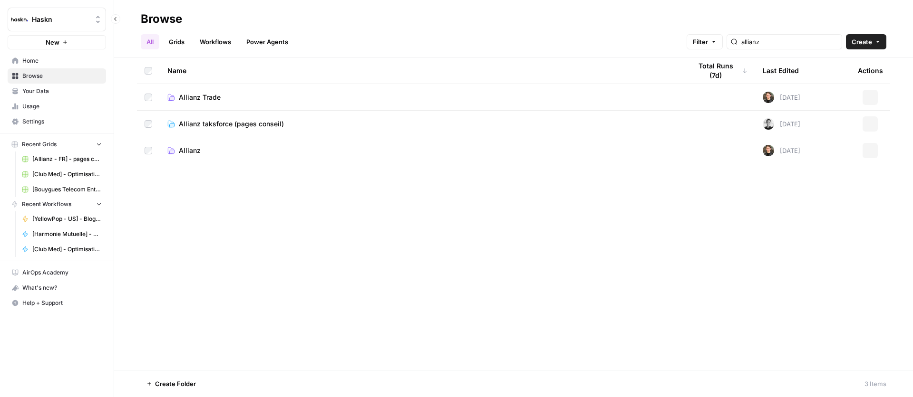 The image size is (913, 397). What do you see at coordinates (57, 145) in the screenshot?
I see `button: Recent Grids` at bounding box center [57, 145].